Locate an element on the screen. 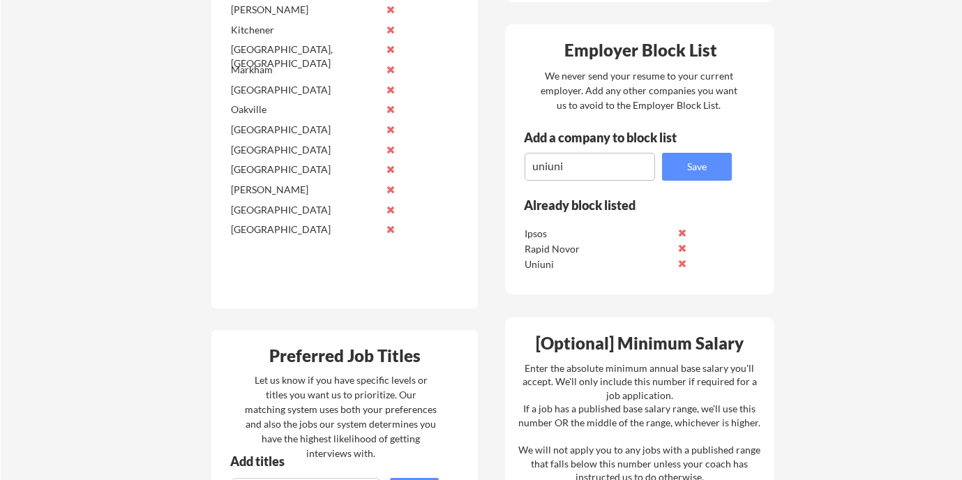 The height and width of the screenshot is (480, 962). div: Ipsos is located at coordinates (598, 234).